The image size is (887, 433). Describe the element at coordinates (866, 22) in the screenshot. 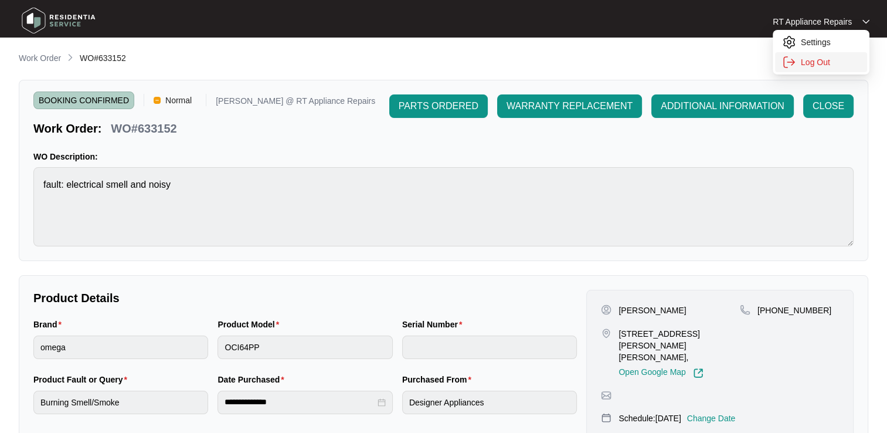

I see `img: dropdown arrow` at that location.